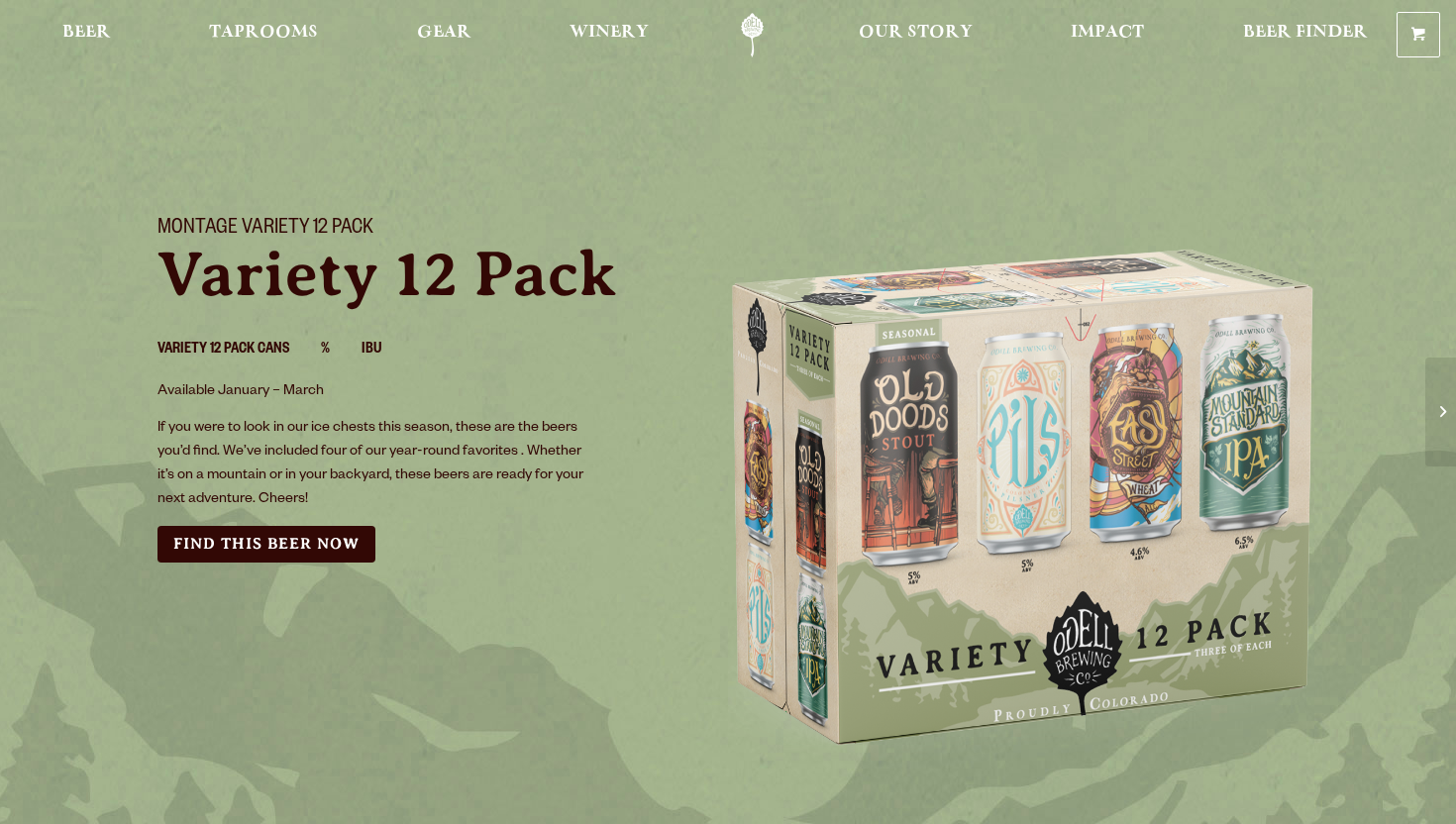  Describe the element at coordinates (444, 35) in the screenshot. I see `a: Gear` at that location.